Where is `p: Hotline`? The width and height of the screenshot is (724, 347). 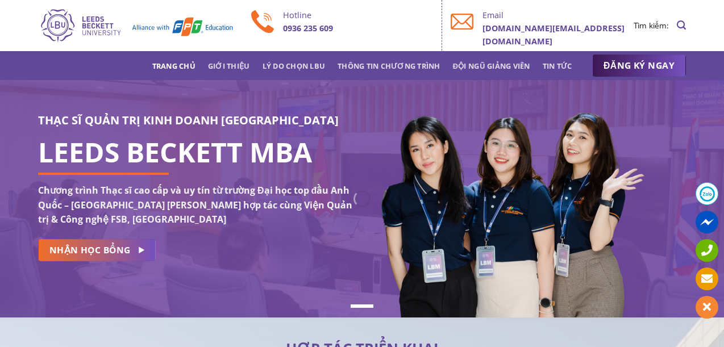 p: Hotline is located at coordinates (358, 15).